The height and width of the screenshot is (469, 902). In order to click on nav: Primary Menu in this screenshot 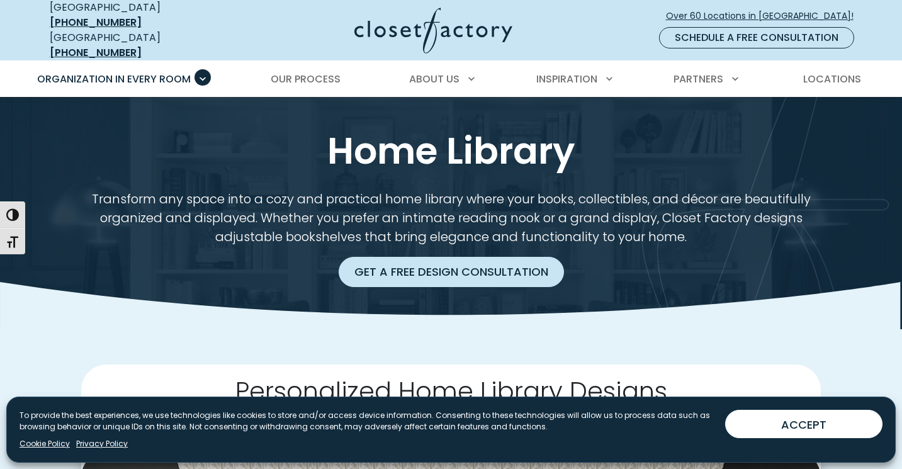, I will do `click(452, 79)`.